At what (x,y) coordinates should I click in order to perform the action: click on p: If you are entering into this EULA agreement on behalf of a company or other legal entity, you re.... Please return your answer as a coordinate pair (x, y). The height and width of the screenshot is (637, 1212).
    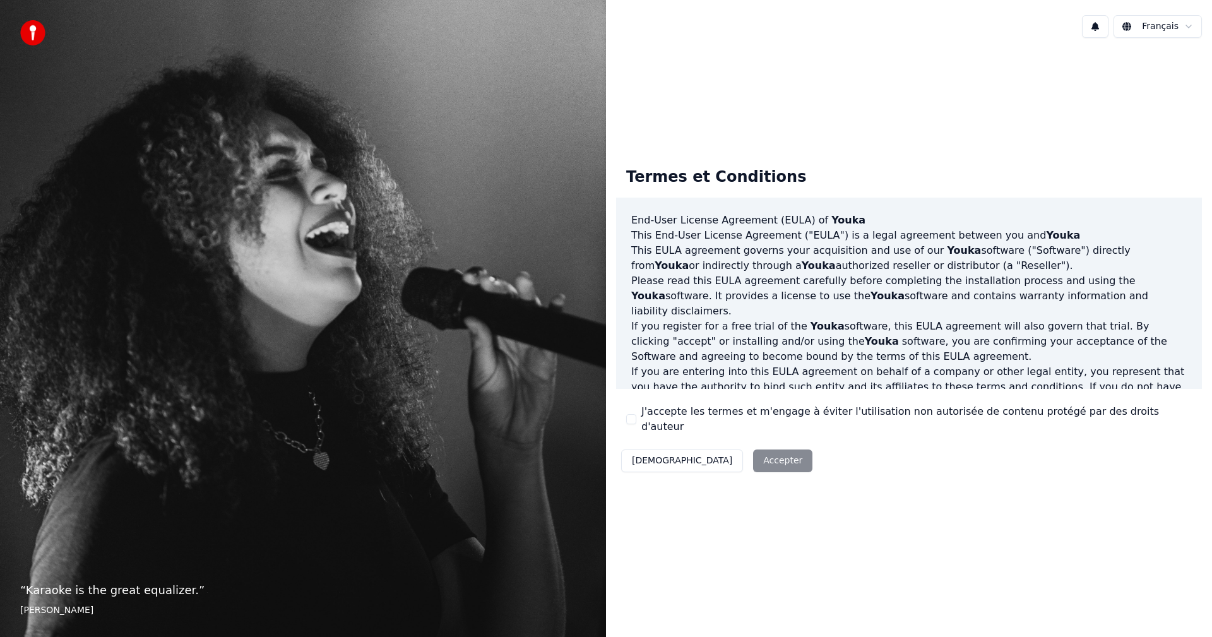
    Looking at the image, I should click on (909, 394).